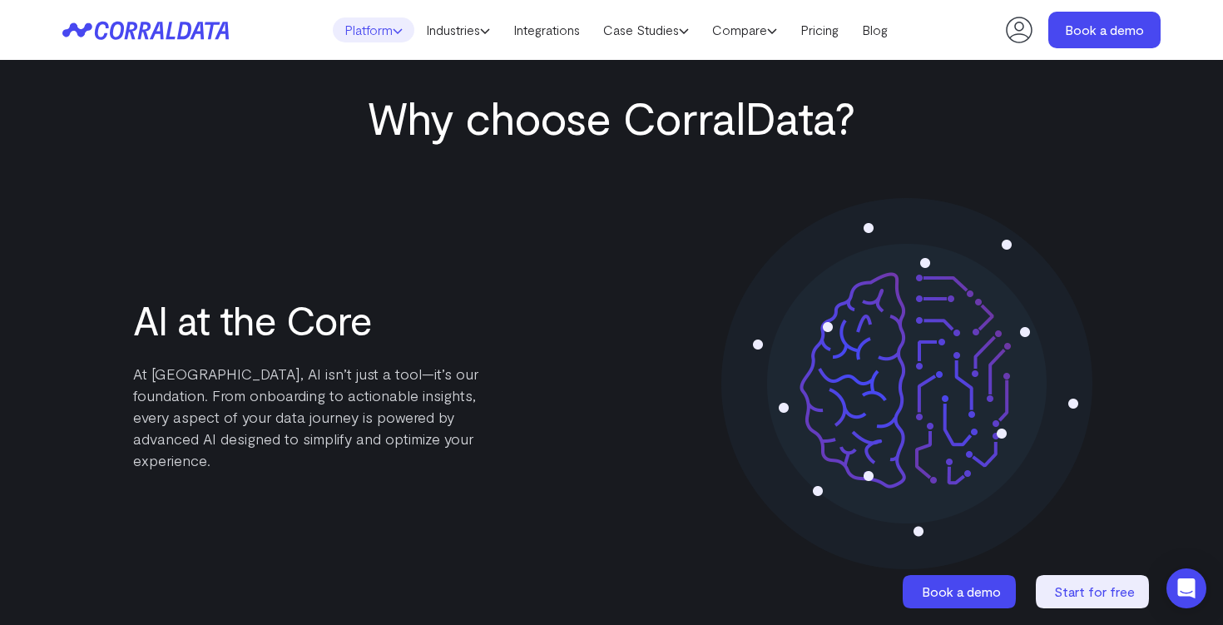 This screenshot has height=625, width=1223. What do you see at coordinates (1094, 591) in the screenshot?
I see `a: Start for free` at bounding box center [1094, 591].